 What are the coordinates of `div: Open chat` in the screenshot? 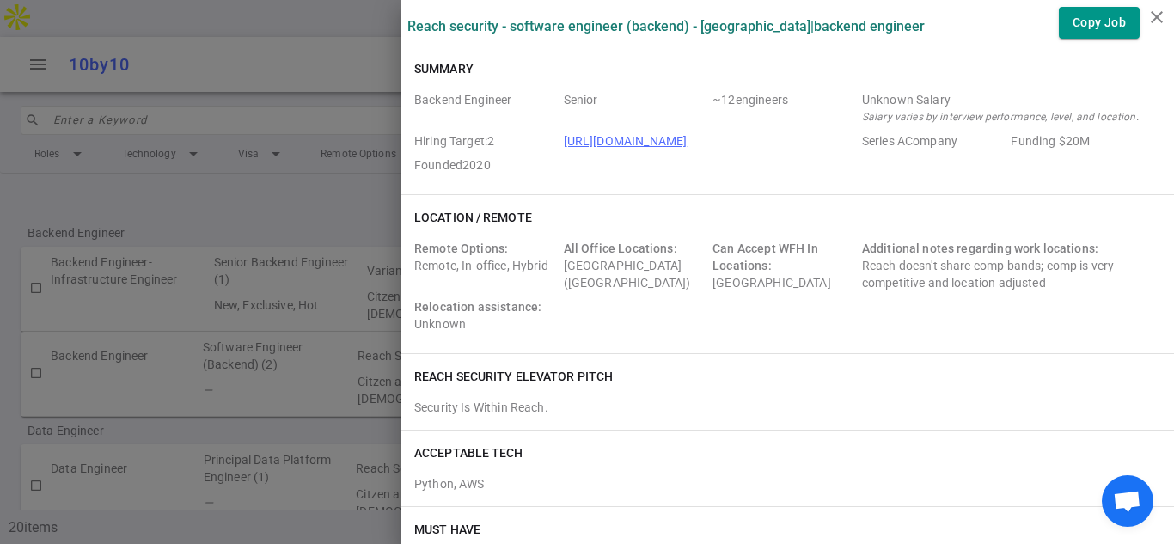 It's located at (1127, 501).